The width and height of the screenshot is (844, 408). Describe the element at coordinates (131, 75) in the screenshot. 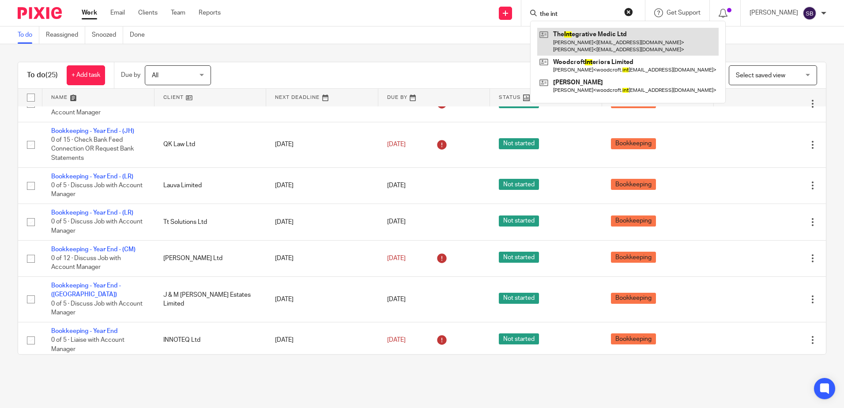

I see `p: Due by` at that location.